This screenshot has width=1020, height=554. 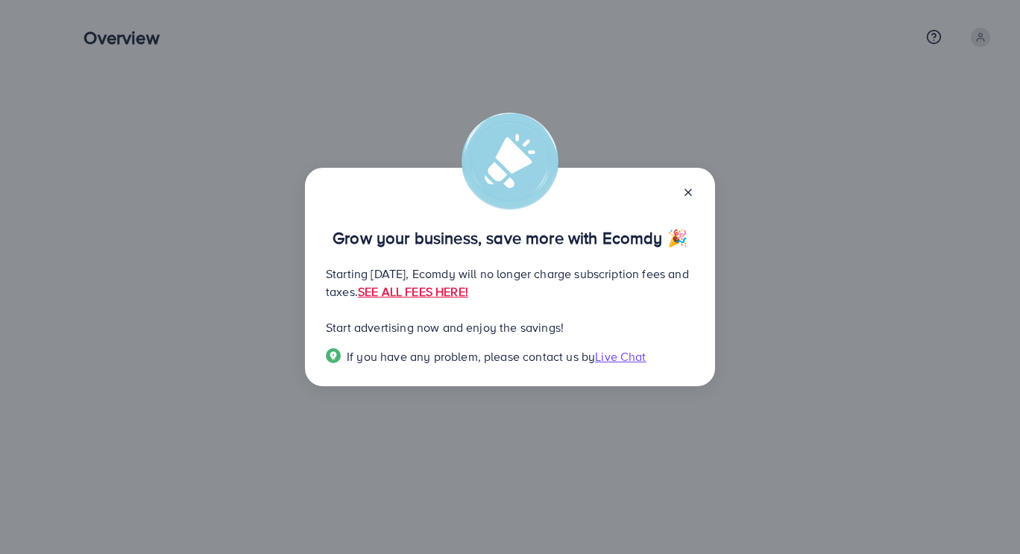 What do you see at coordinates (471, 356) in the screenshot?
I see `span: If you have any problem, please contact us by` at bounding box center [471, 356].